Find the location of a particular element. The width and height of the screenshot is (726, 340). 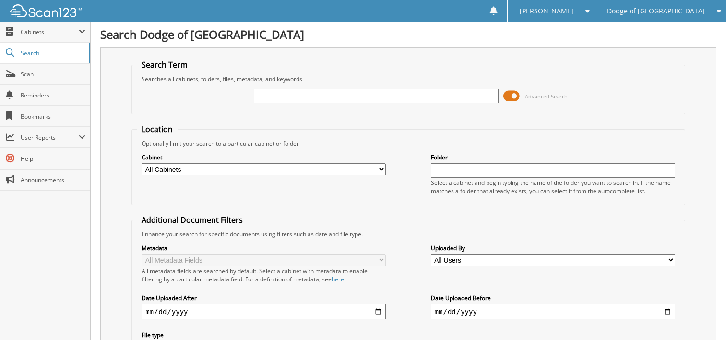

label: Cabinet is located at coordinates (263, 157).